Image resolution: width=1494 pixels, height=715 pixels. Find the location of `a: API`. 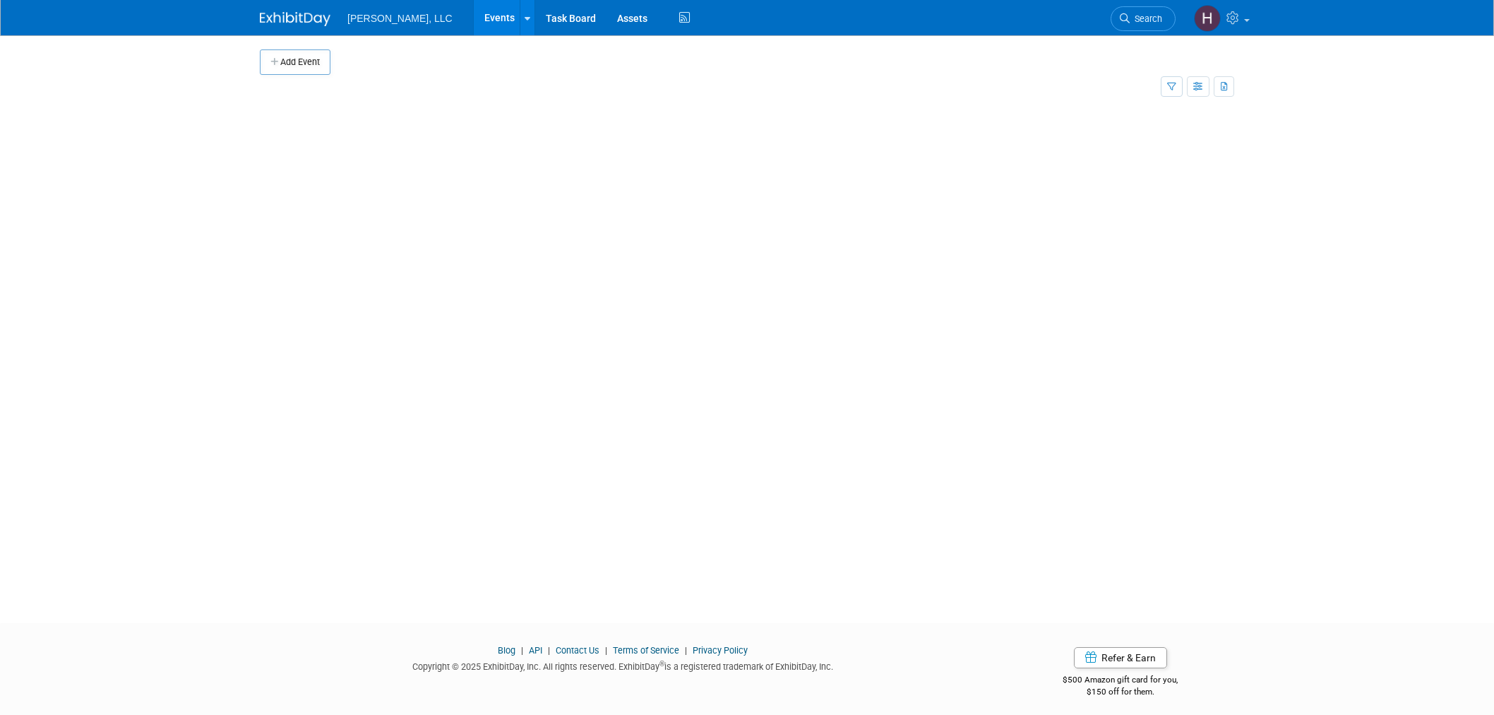

a: API is located at coordinates (535, 650).